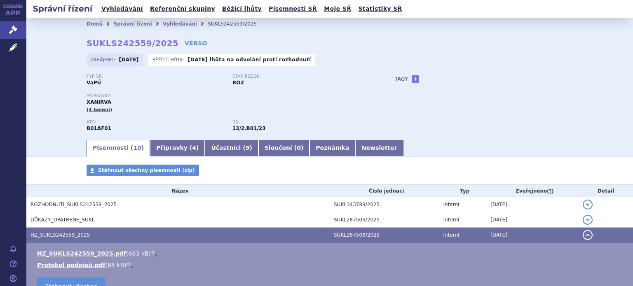 The width and height of the screenshot is (633, 286). I want to click on strong: RIVAROXABAN, so click(99, 129).